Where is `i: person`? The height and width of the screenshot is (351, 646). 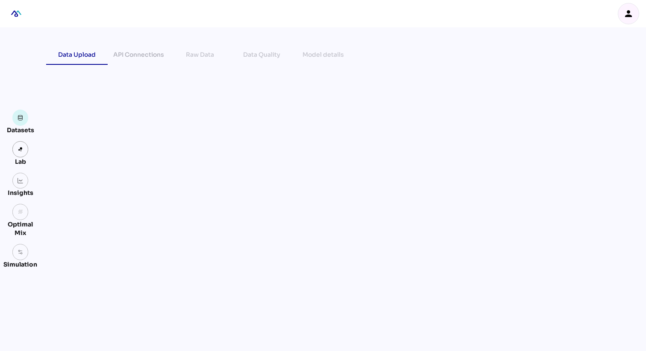
i: person is located at coordinates (628, 14).